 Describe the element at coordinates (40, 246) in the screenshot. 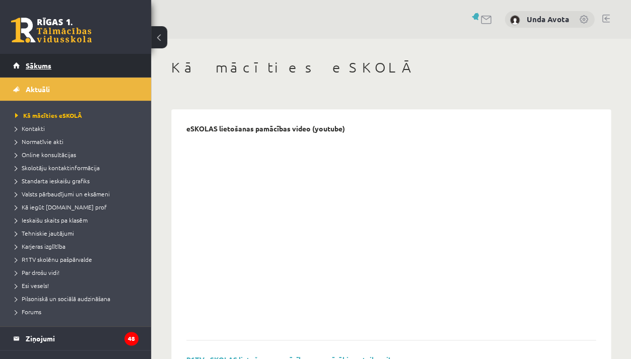

I see `span: Karjeras izglītība` at that location.